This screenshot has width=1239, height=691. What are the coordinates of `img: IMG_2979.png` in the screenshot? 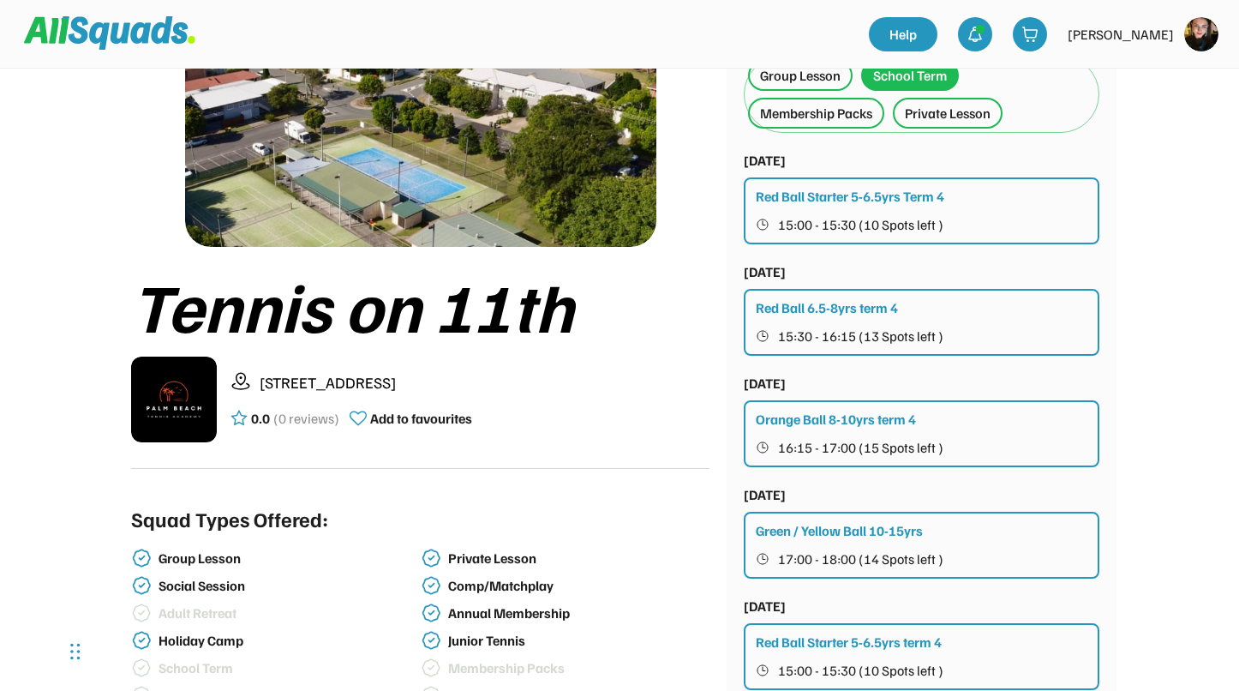 It's located at (174, 399).